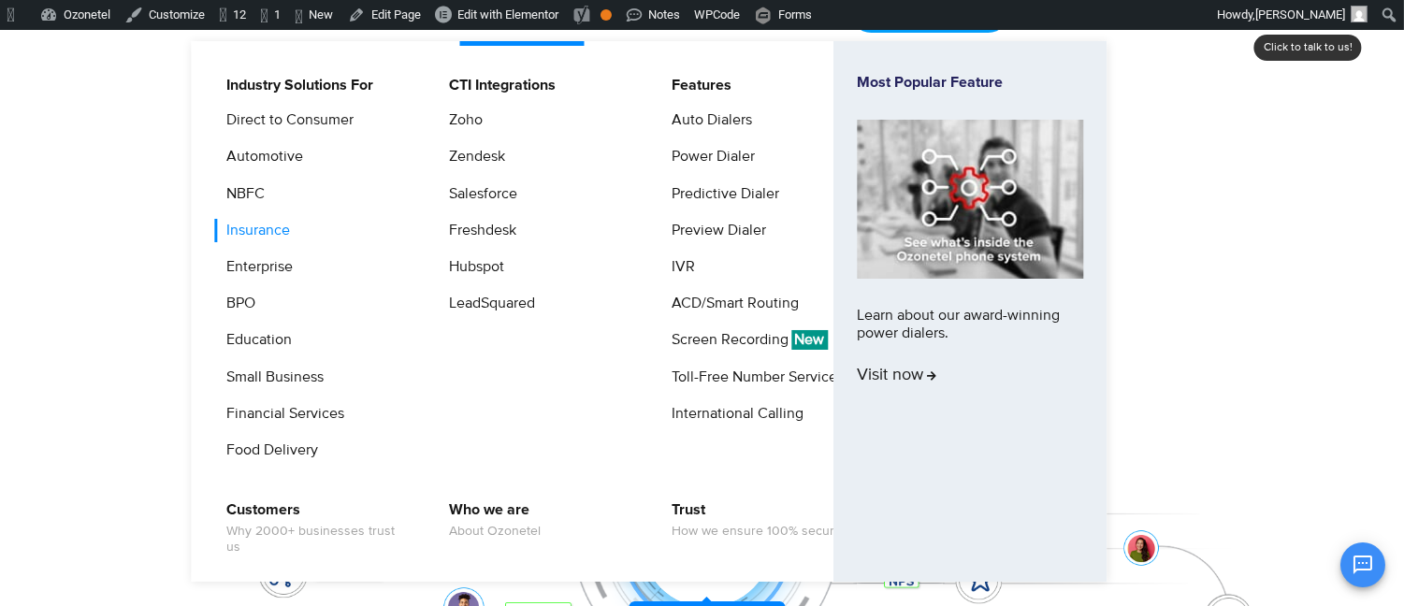  What do you see at coordinates (971, 198) in the screenshot?
I see `img: phone-system-min.jpg` at bounding box center [971, 198].